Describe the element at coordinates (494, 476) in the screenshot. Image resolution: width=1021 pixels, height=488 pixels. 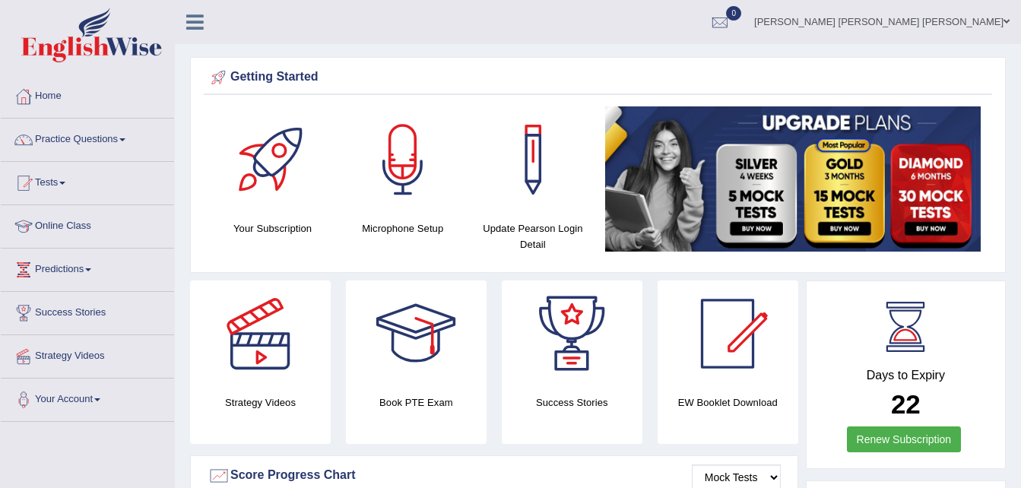
I see `div: Score Progress Chart` at that location.